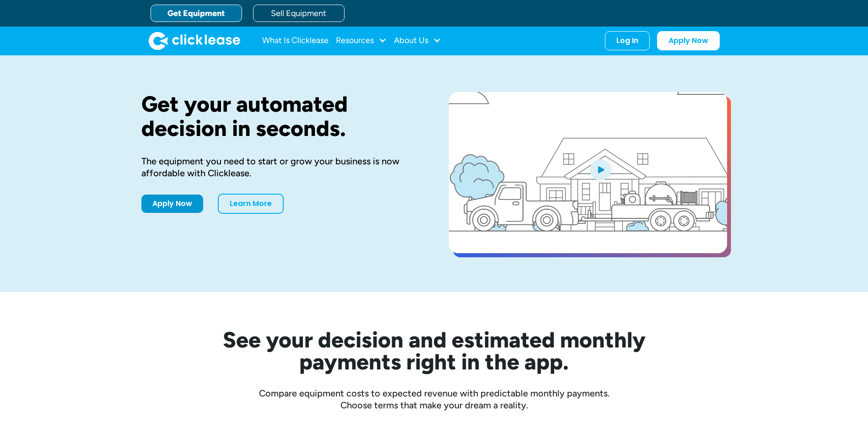 This screenshot has width=868, height=423. I want to click on h1: Get your automated decision in seconds., so click(281, 116).